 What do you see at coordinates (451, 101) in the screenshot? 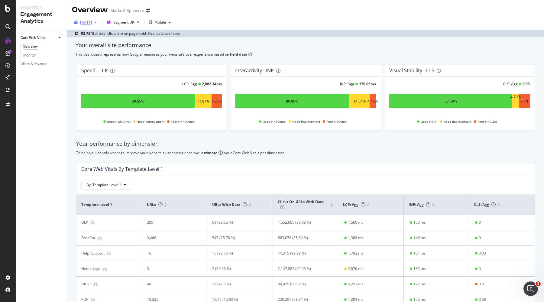
I see `div: 87.59%` at bounding box center [451, 101].